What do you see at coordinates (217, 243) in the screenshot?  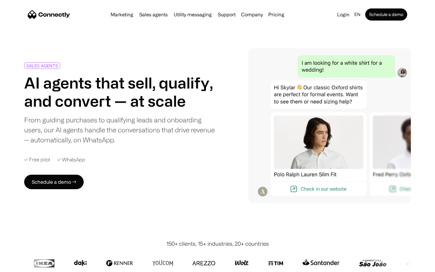 I see `div: 150+ clients, 15+ industries, 20+ countries` at bounding box center [217, 243].